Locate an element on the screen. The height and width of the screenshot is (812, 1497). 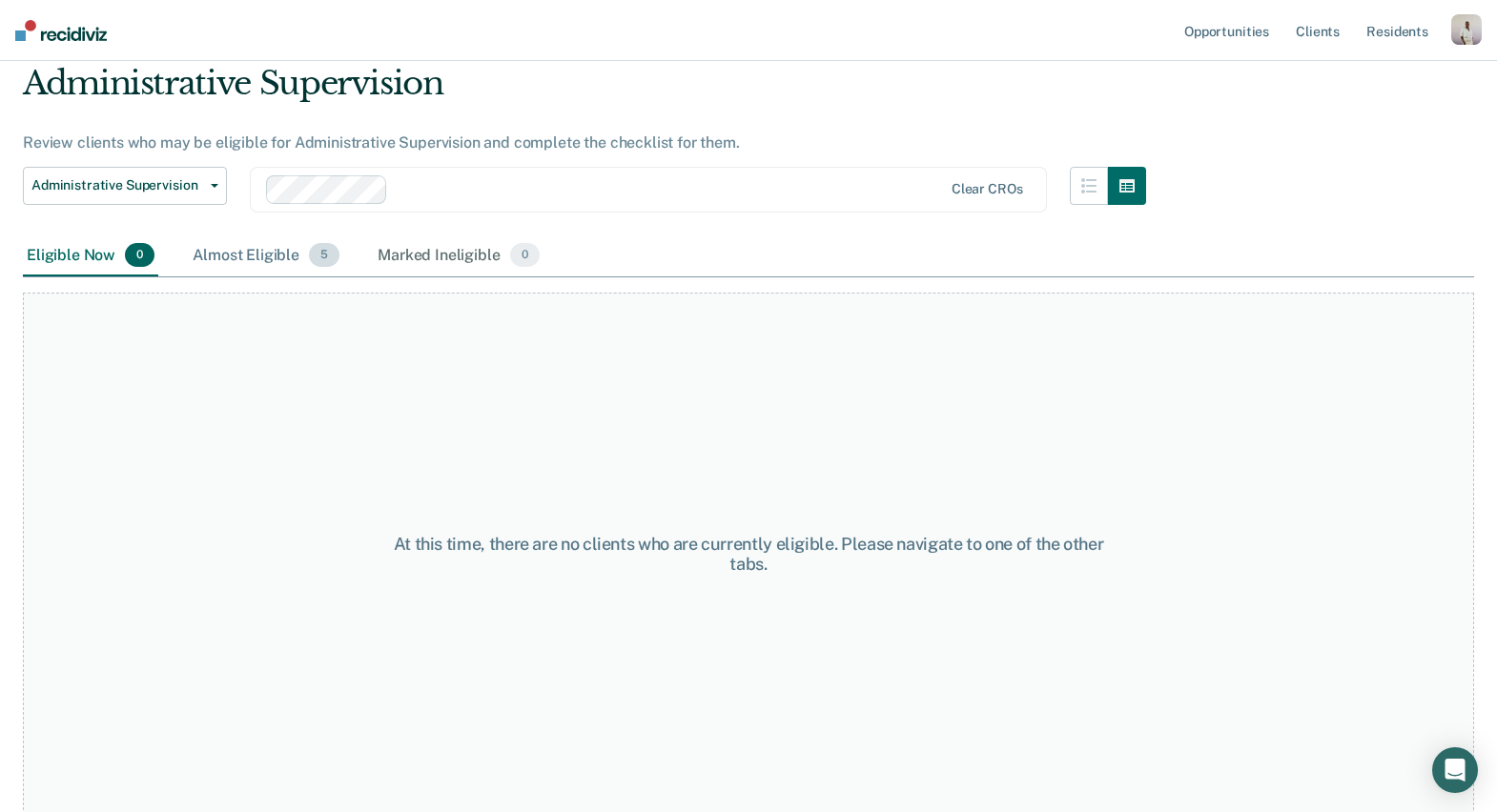
span: Administrative Supervision is located at coordinates (117, 185).